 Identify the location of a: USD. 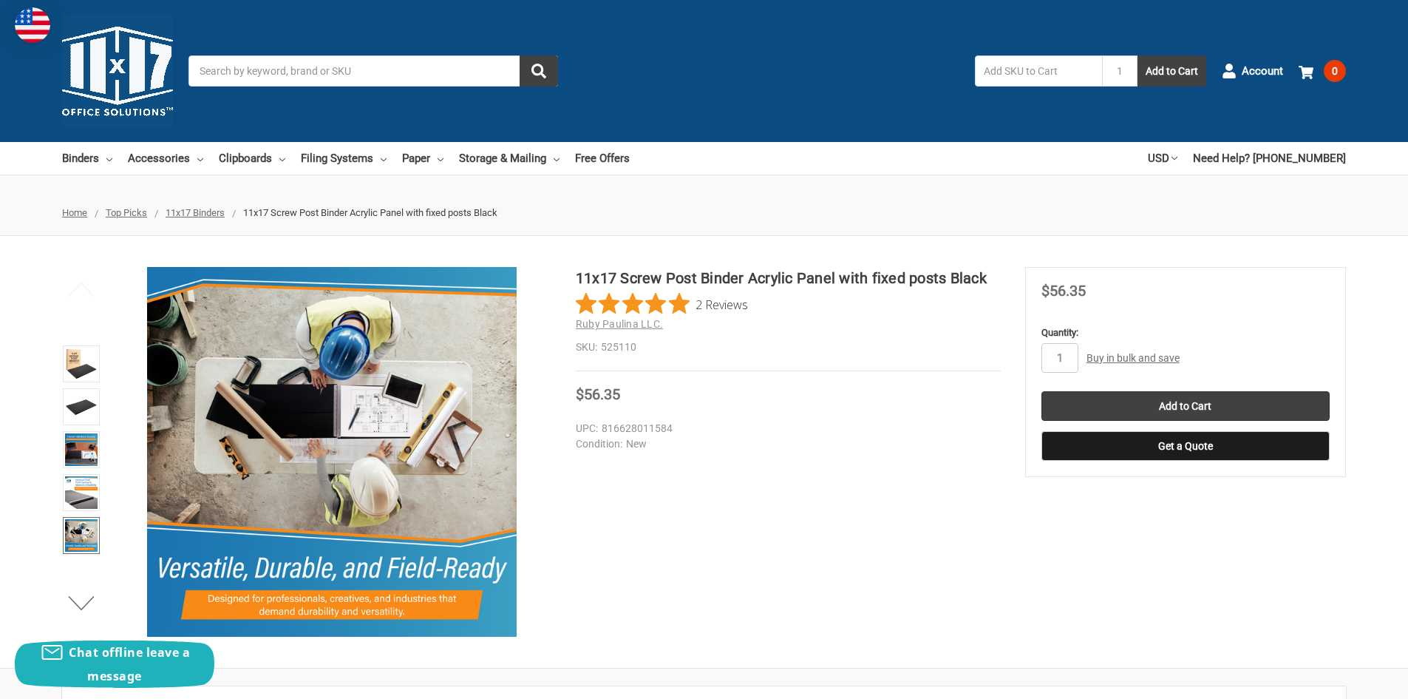
(1163, 158).